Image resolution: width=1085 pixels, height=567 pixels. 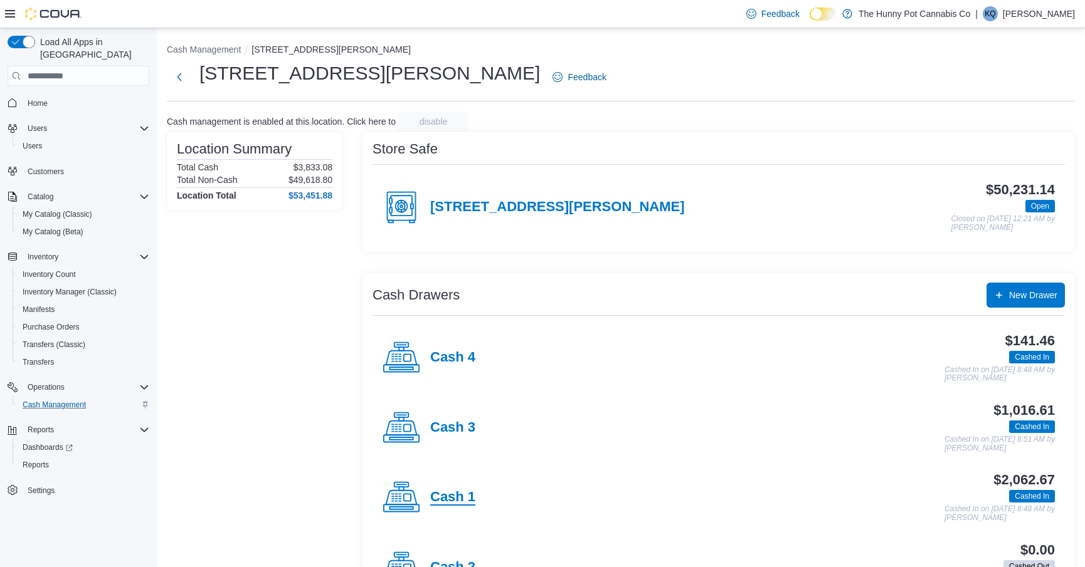 I want to click on button: New Drawer, so click(x=1025, y=295).